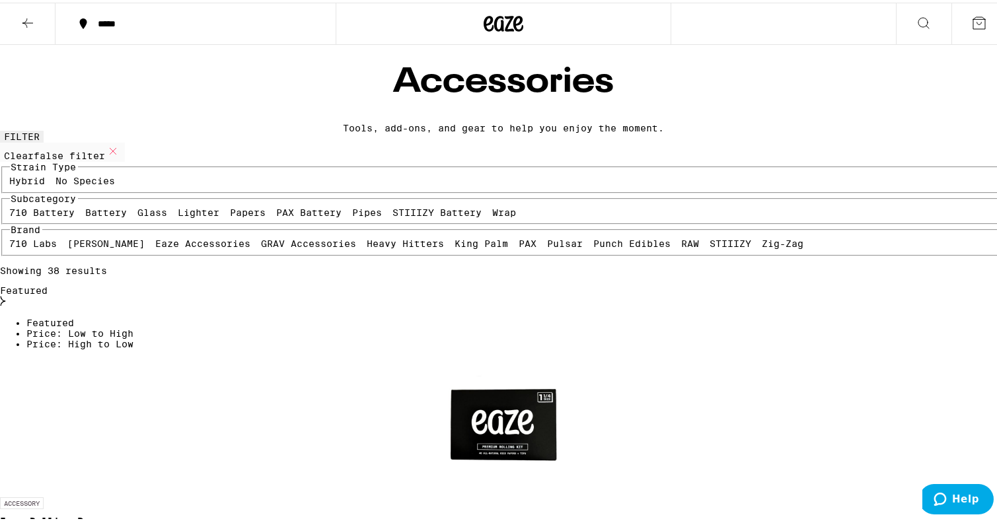 The image size is (997, 521). I want to click on span: Help, so click(43, 15).